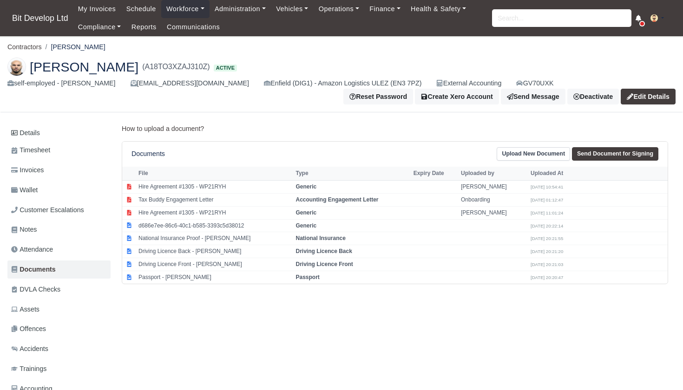  What do you see at coordinates (534, 154) in the screenshot?
I see `a: Upload New Document` at bounding box center [534, 154].